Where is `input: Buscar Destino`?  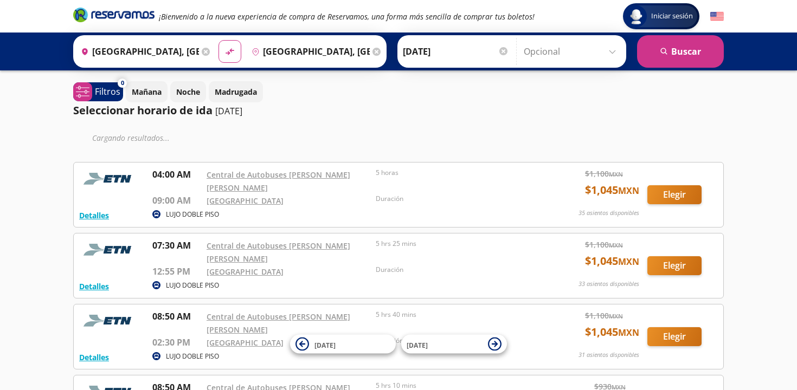
input: Buscar Destino is located at coordinates (309, 52).